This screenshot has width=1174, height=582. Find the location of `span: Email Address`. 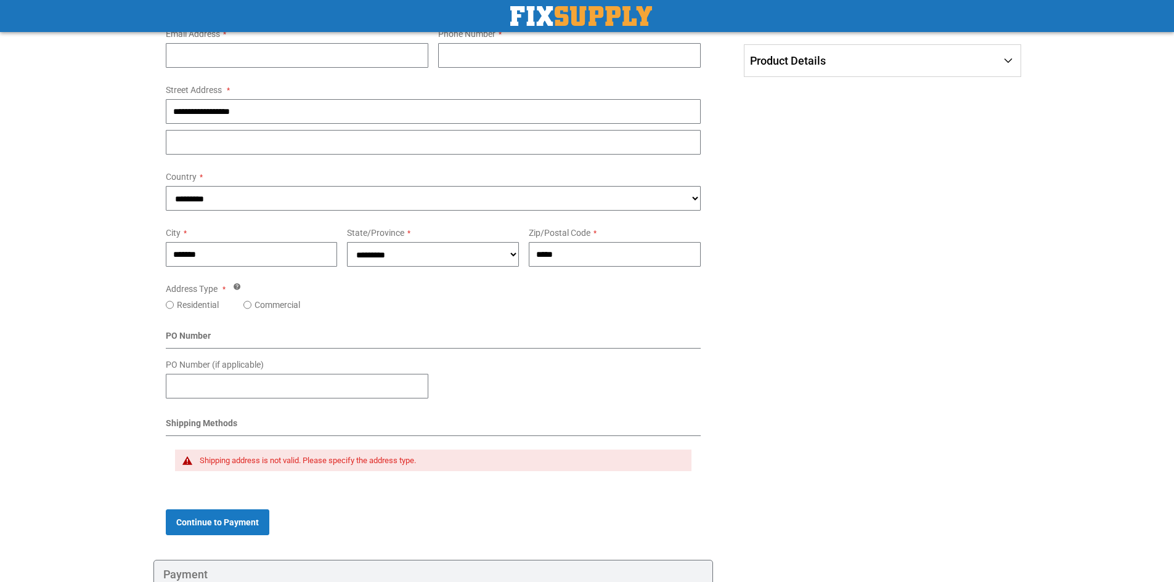

span: Email Address is located at coordinates (193, 34).